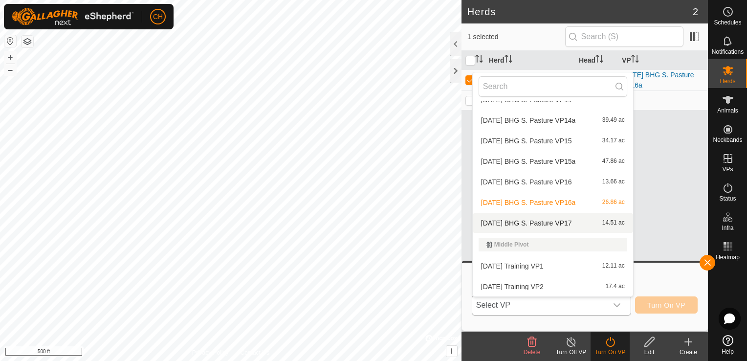 Image resolution: width=747 pixels, height=361 pixels. I want to click on span: 39.49 ac, so click(614, 120).